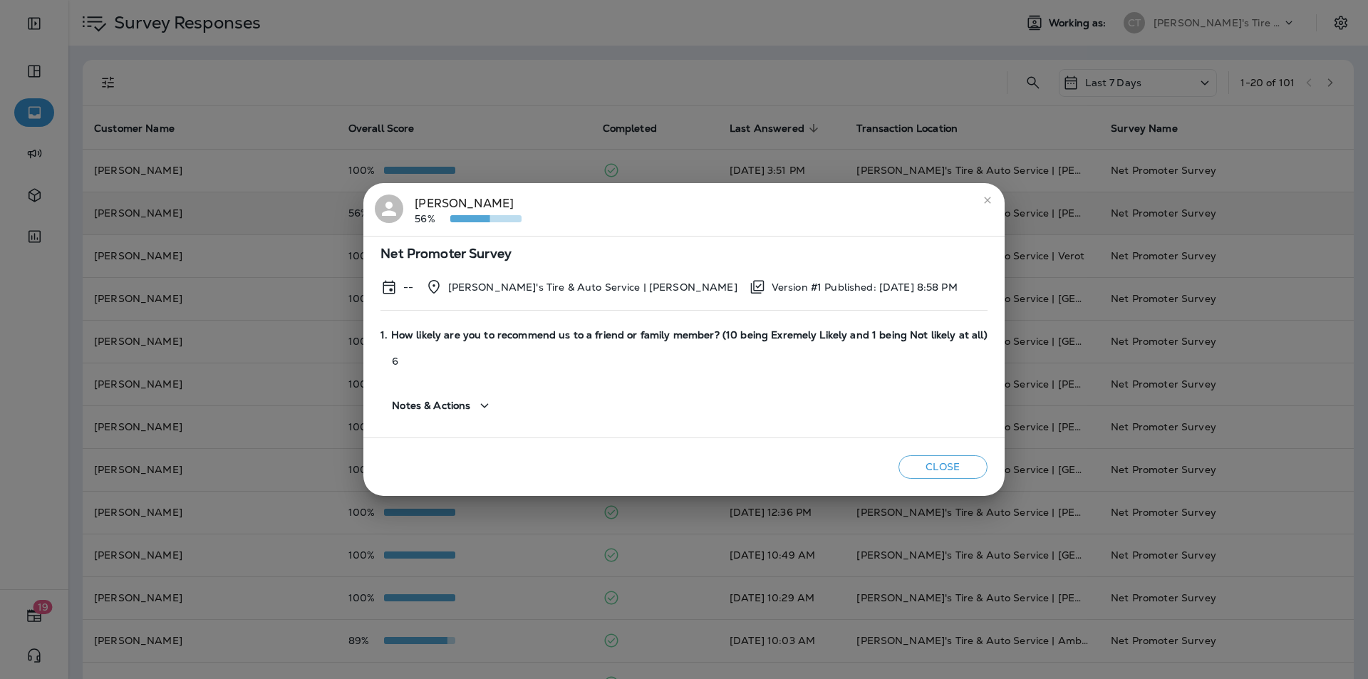 The width and height of the screenshot is (1368, 679). I want to click on span: 1. How likely are you to recommend us to a friend or family member? (10 being Exremely Likely and..., so click(683, 335).